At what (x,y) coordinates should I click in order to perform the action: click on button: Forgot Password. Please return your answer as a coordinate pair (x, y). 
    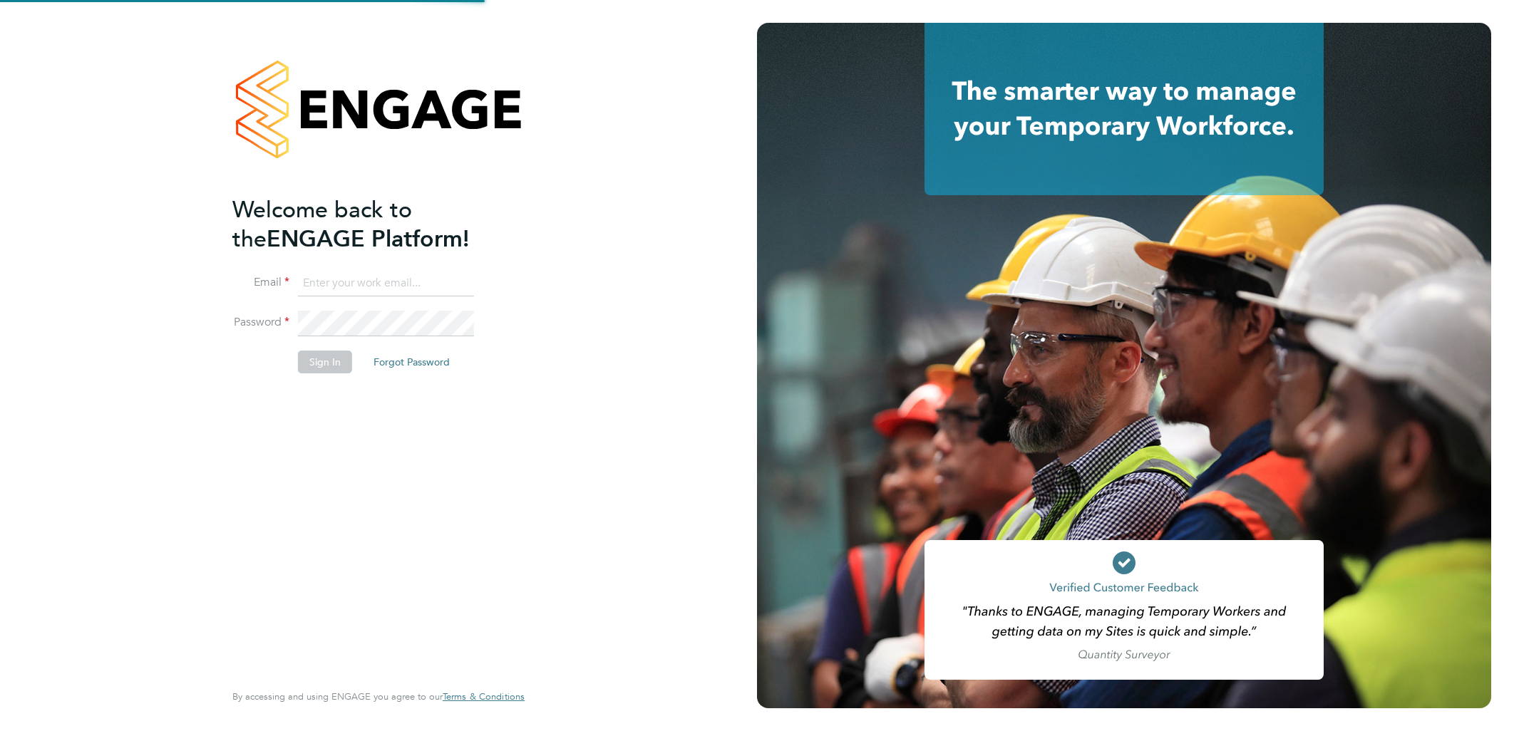
    Looking at the image, I should click on (411, 362).